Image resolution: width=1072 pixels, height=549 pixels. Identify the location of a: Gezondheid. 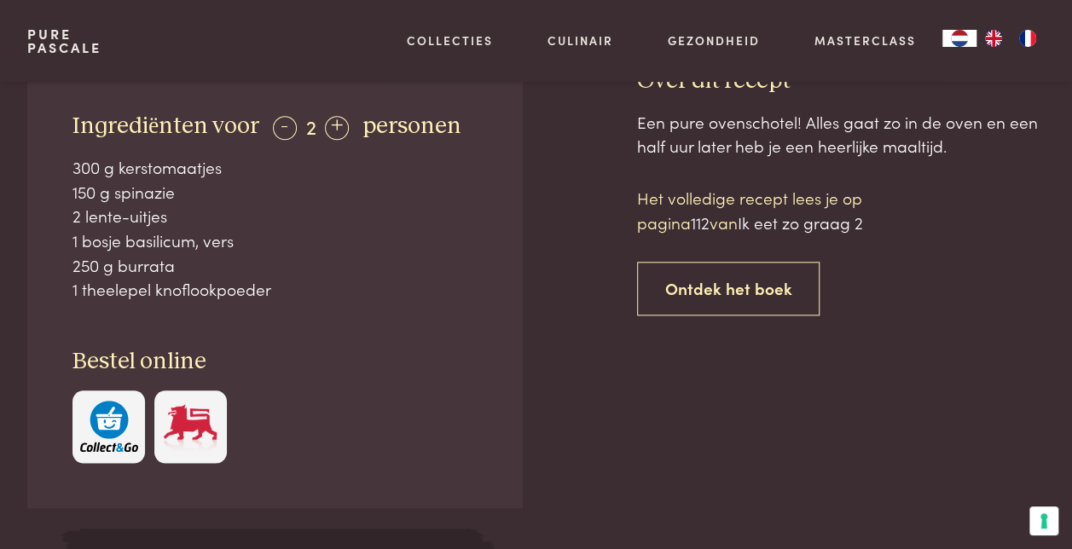
(714, 40).